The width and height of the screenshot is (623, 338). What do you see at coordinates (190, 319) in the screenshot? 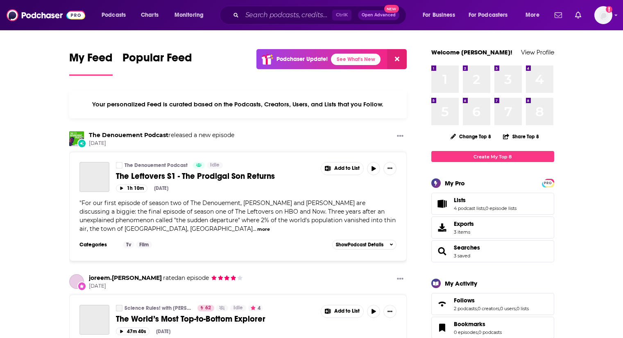
I see `span: The World’s Most Top-to-Bottom Explorer` at bounding box center [190, 319].